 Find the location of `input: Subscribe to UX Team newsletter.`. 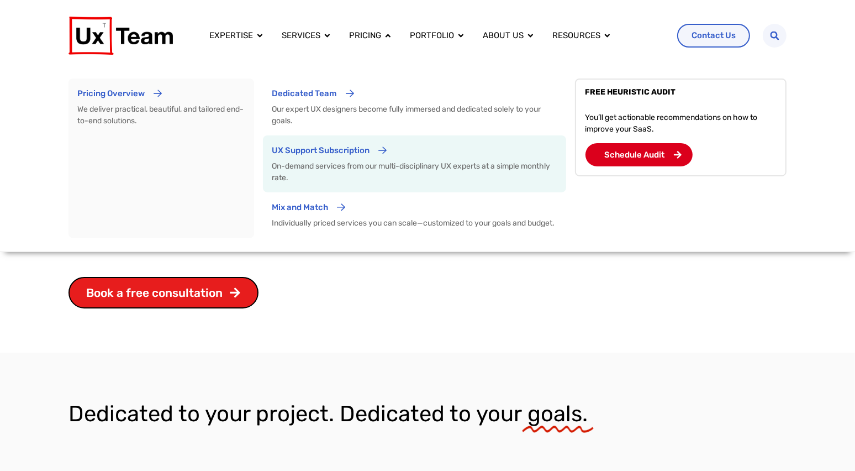

input: Subscribe to UX Team newsletter. is located at coordinates (6, 159).